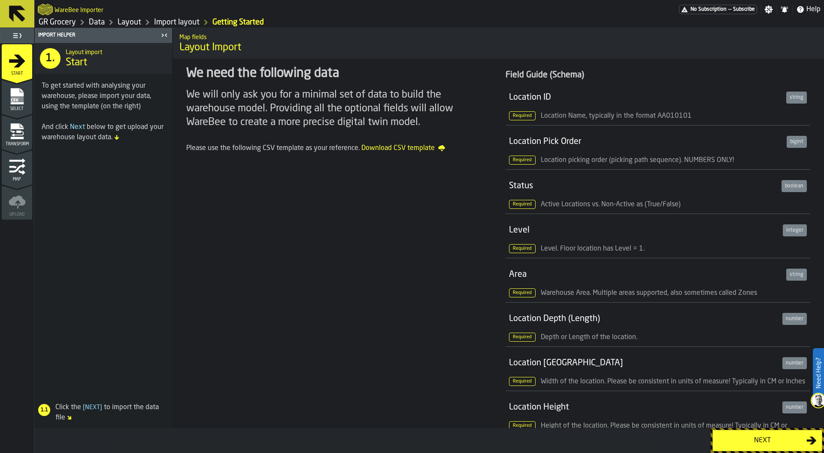 The height and width of the screenshot is (453, 824). I want to click on div: Next, so click(763, 440).